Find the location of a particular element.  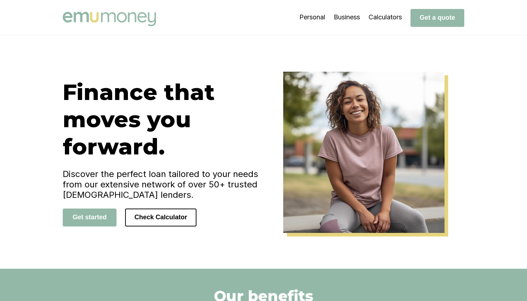

button: Get started is located at coordinates (90, 218).